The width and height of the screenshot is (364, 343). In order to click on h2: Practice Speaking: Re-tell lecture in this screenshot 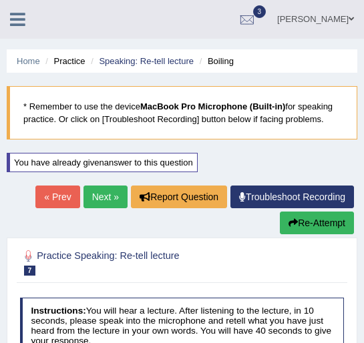, I will do `click(120, 262)`.